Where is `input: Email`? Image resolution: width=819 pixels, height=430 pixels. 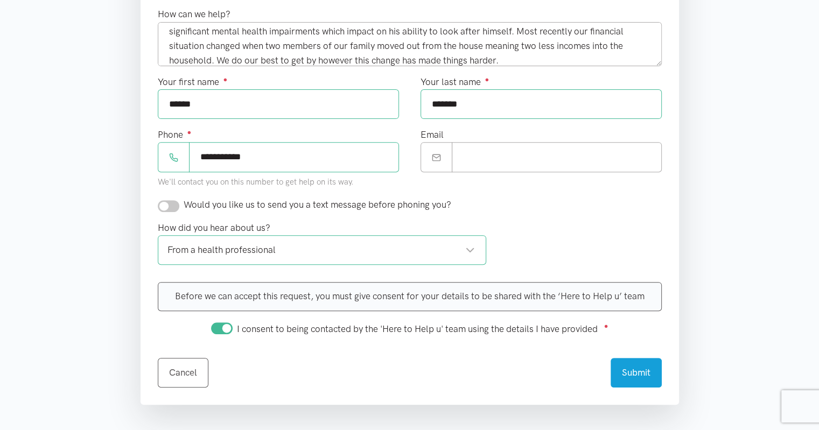
input: Email is located at coordinates (557, 157).